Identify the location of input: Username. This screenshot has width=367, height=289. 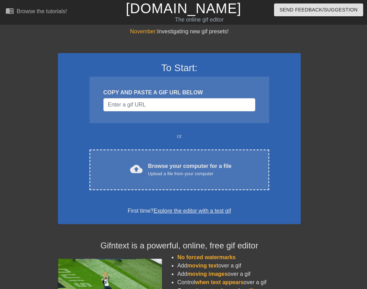
(179, 105).